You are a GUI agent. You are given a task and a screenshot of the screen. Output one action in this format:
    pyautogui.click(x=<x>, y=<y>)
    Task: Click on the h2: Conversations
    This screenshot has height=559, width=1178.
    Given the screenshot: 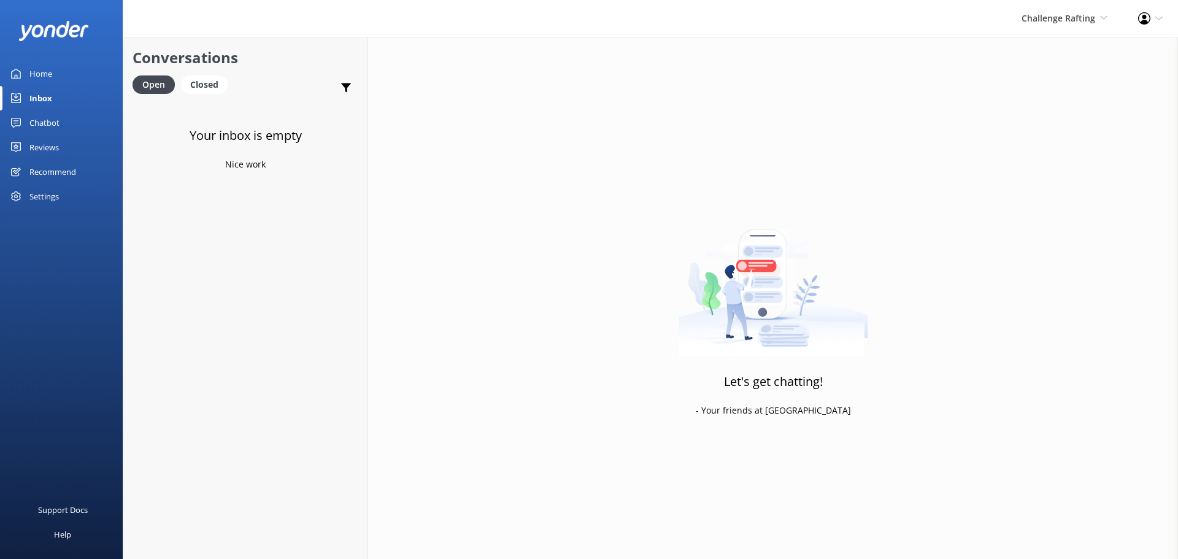 What is the action you would take?
    pyautogui.click(x=245, y=58)
    